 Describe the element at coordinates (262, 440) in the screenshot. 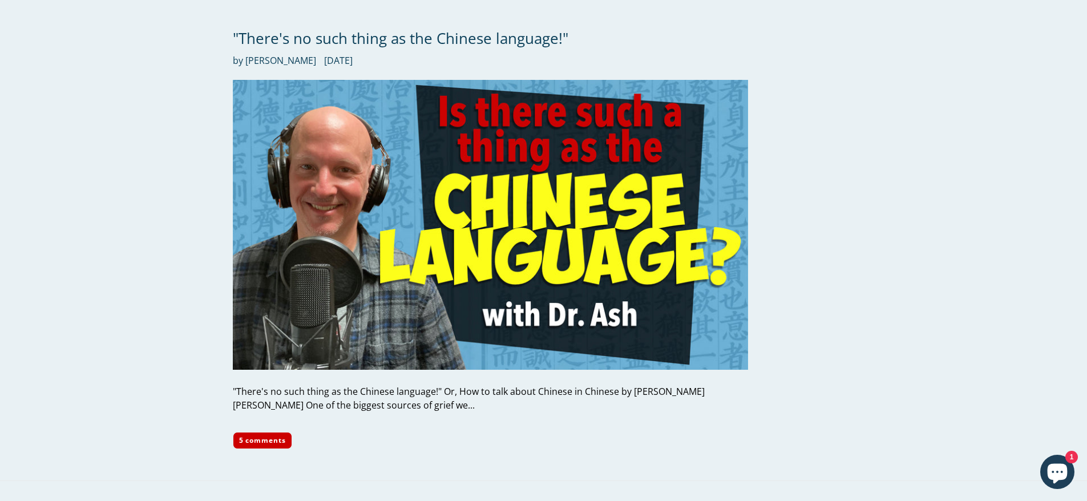

I see `a: 5 comments` at that location.